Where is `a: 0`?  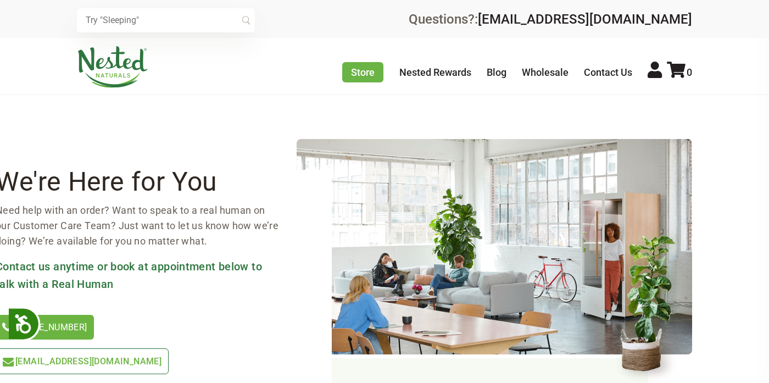 a: 0 is located at coordinates (680, 72).